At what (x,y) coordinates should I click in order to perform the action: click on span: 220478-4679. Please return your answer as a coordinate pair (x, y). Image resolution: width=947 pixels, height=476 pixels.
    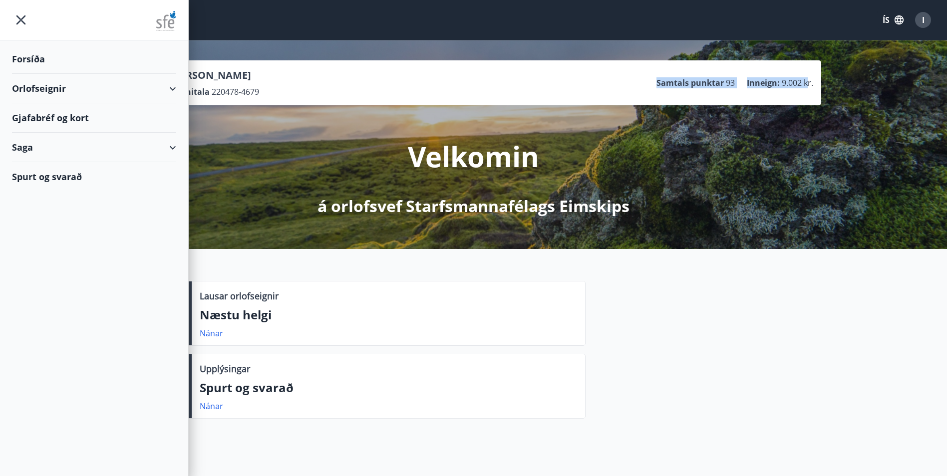
    Looking at the image, I should click on (235, 92).